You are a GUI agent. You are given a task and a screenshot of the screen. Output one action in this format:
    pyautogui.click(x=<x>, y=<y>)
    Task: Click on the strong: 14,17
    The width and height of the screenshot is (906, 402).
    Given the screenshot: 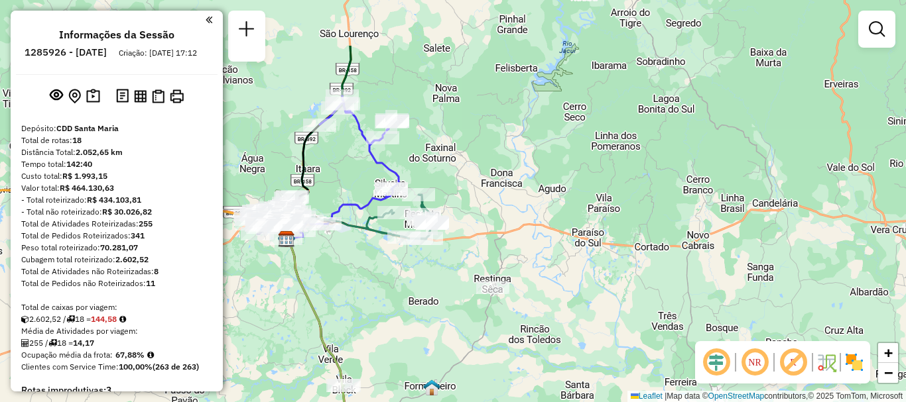 What is the action you would take?
    pyautogui.click(x=84, y=343)
    